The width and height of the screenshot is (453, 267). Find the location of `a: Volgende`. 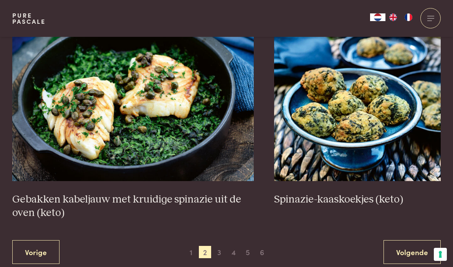

a: Volgende is located at coordinates (412, 252).